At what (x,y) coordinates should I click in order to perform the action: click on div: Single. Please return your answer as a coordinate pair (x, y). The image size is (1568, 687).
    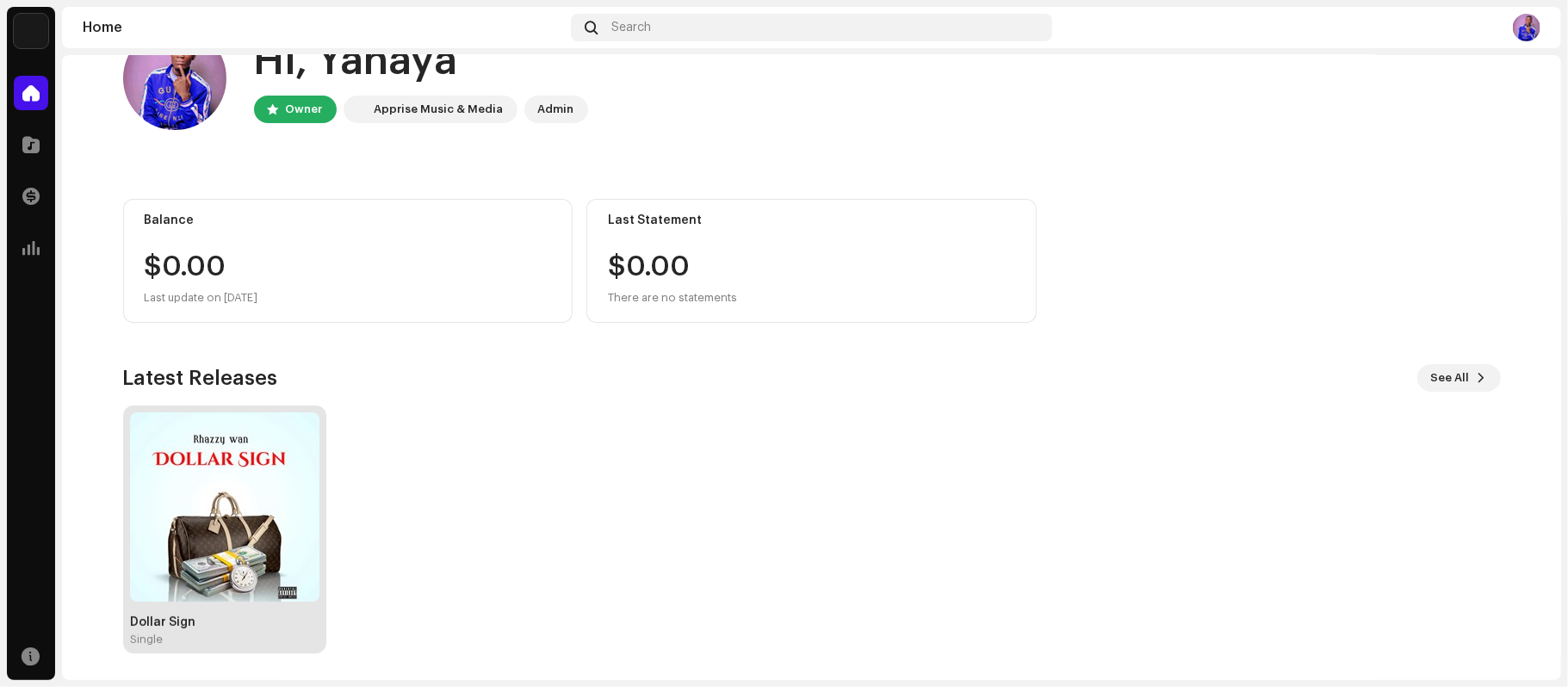
    Looking at the image, I should click on (146, 640).